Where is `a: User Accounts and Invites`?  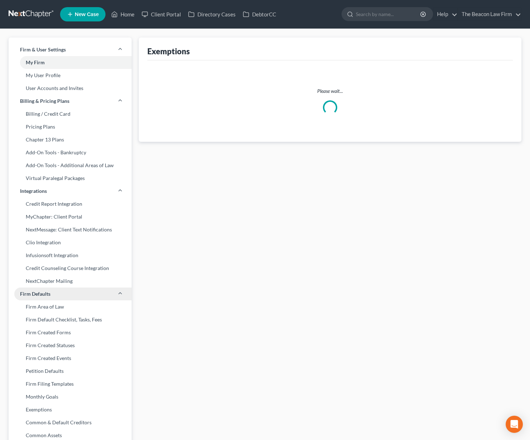
a: User Accounts and Invites is located at coordinates (70, 88).